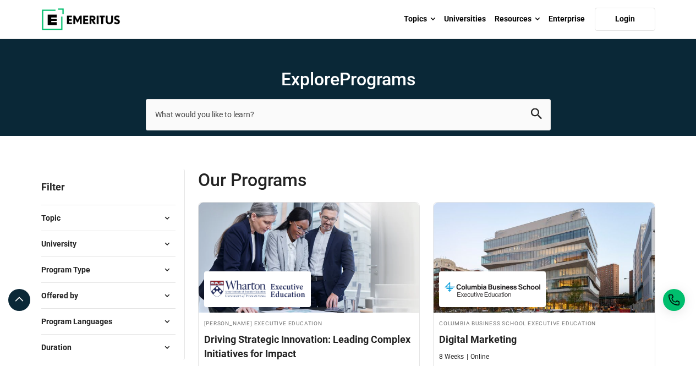 This screenshot has height=366, width=696. What do you see at coordinates (544, 339) in the screenshot?
I see `h4: Digital Marketing` at bounding box center [544, 339].